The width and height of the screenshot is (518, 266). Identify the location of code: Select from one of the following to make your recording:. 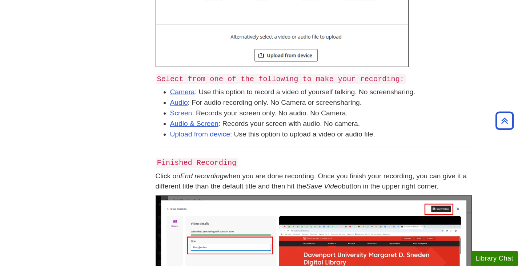
(281, 79).